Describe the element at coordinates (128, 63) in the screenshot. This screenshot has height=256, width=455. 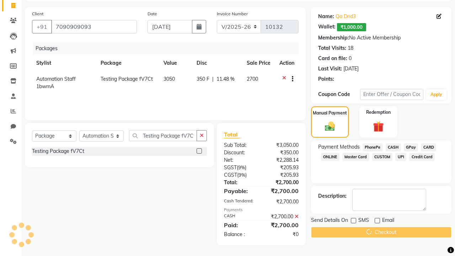
I see `th: Package` at that location.